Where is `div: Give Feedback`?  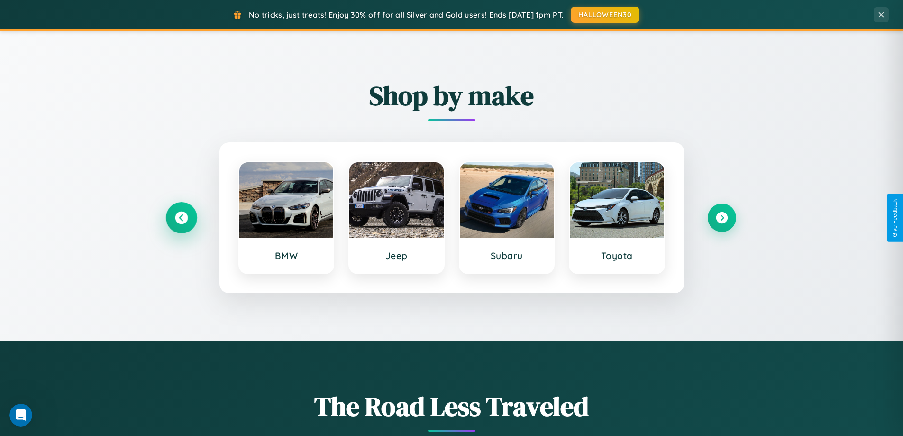
div: Give Feedback is located at coordinates (895, 218).